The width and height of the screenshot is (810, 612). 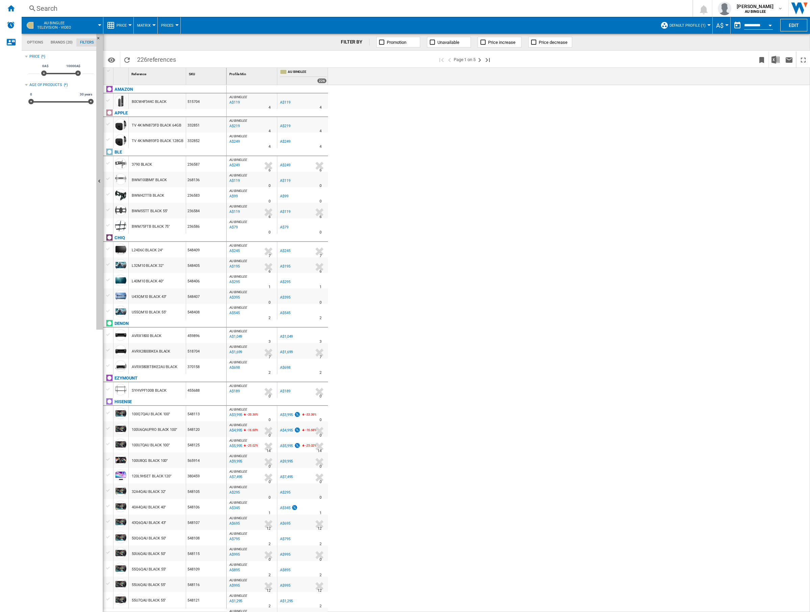 I want to click on div: Profile Min Sort None, so click(x=252, y=73).